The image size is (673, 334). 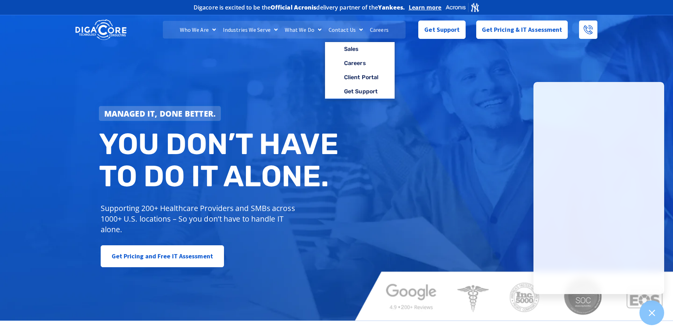 What do you see at coordinates (199, 219) in the screenshot?
I see `p: Supporting 200+ Healthcare Providers and SMBs across 1000+ U.S. locations – So you don’t have to ...` at bounding box center [199, 219].